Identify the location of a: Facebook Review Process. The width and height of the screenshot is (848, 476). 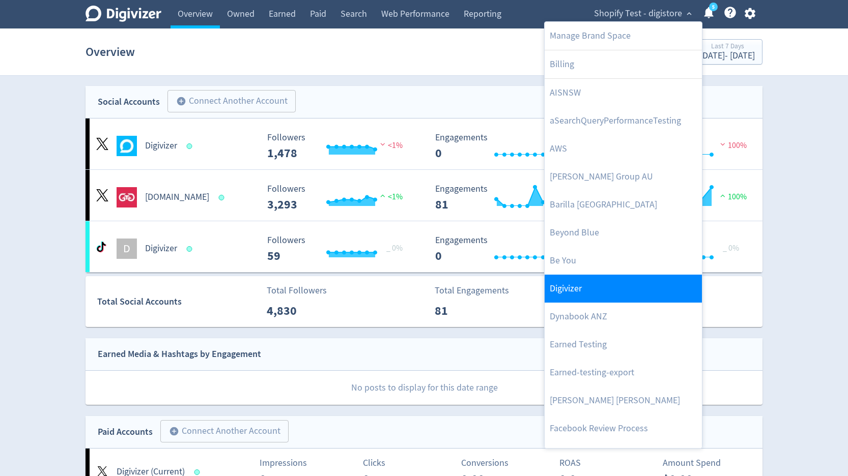
(623, 428).